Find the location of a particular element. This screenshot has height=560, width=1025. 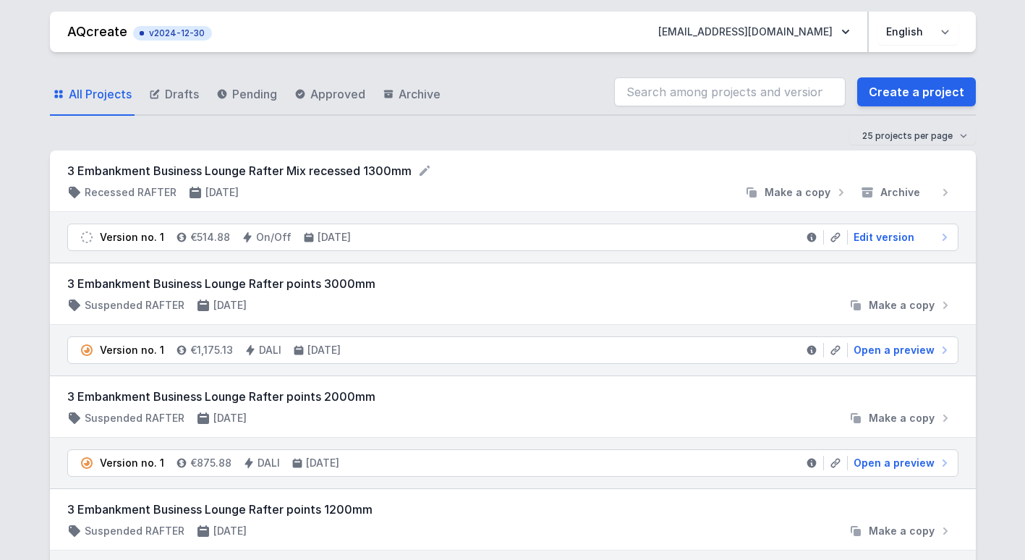

span: Edit version is located at coordinates (884, 237).